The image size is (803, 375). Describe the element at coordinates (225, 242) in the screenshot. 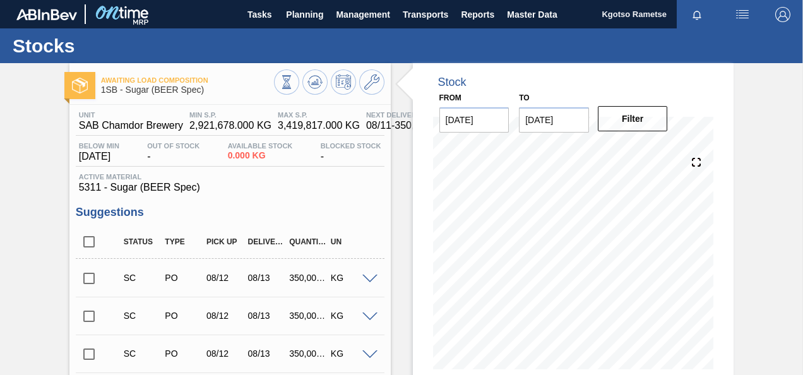

I see `div: Pick up` at that location.